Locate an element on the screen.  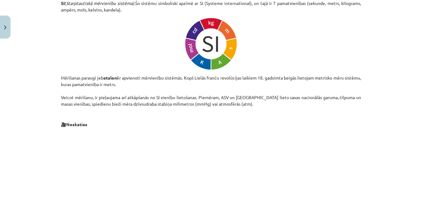
p: Mērīšanas paraugi jeb ir apvienoti mērvienību sistēmās. Kopš Lielās franču revolūcijas laikiem 18... is located at coordinates (211, 91).